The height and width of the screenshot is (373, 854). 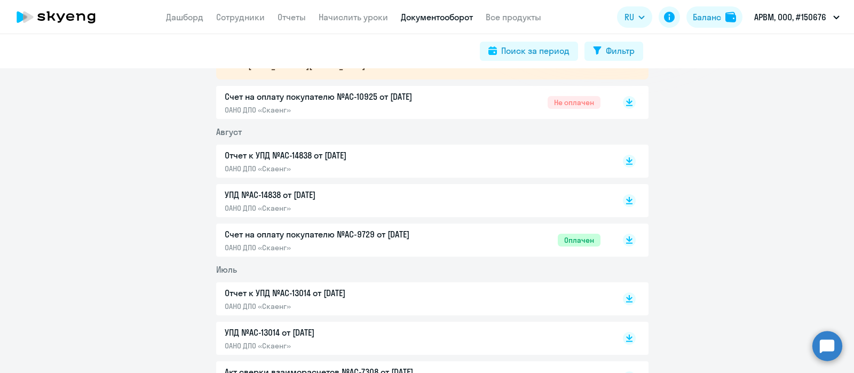 What do you see at coordinates (436, 17) in the screenshot?
I see `a: Документооборот` at bounding box center [436, 17].